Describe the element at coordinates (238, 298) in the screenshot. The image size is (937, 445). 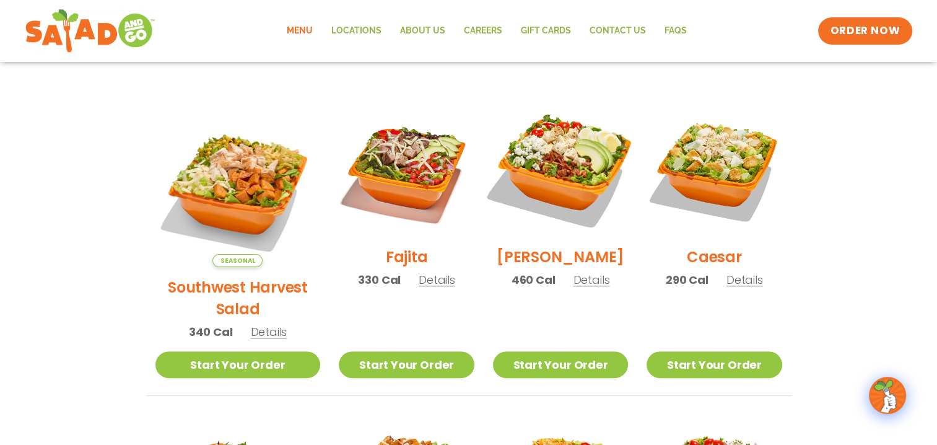
I see `h2: Southwest Harvest Salad` at that location.